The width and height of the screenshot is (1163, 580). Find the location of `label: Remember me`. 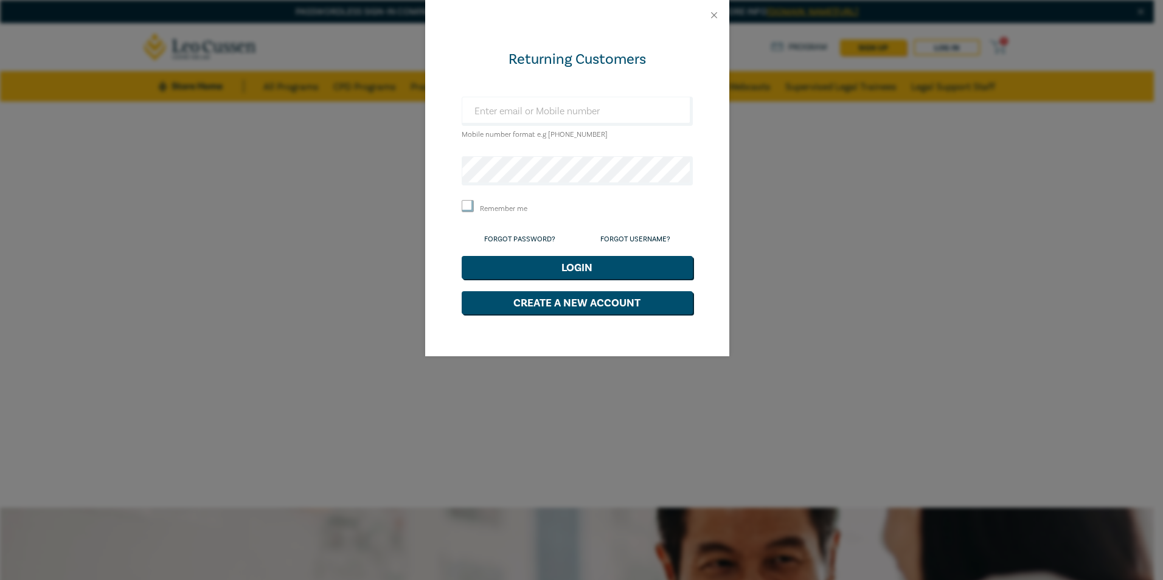

label: Remember me is located at coordinates (504, 209).